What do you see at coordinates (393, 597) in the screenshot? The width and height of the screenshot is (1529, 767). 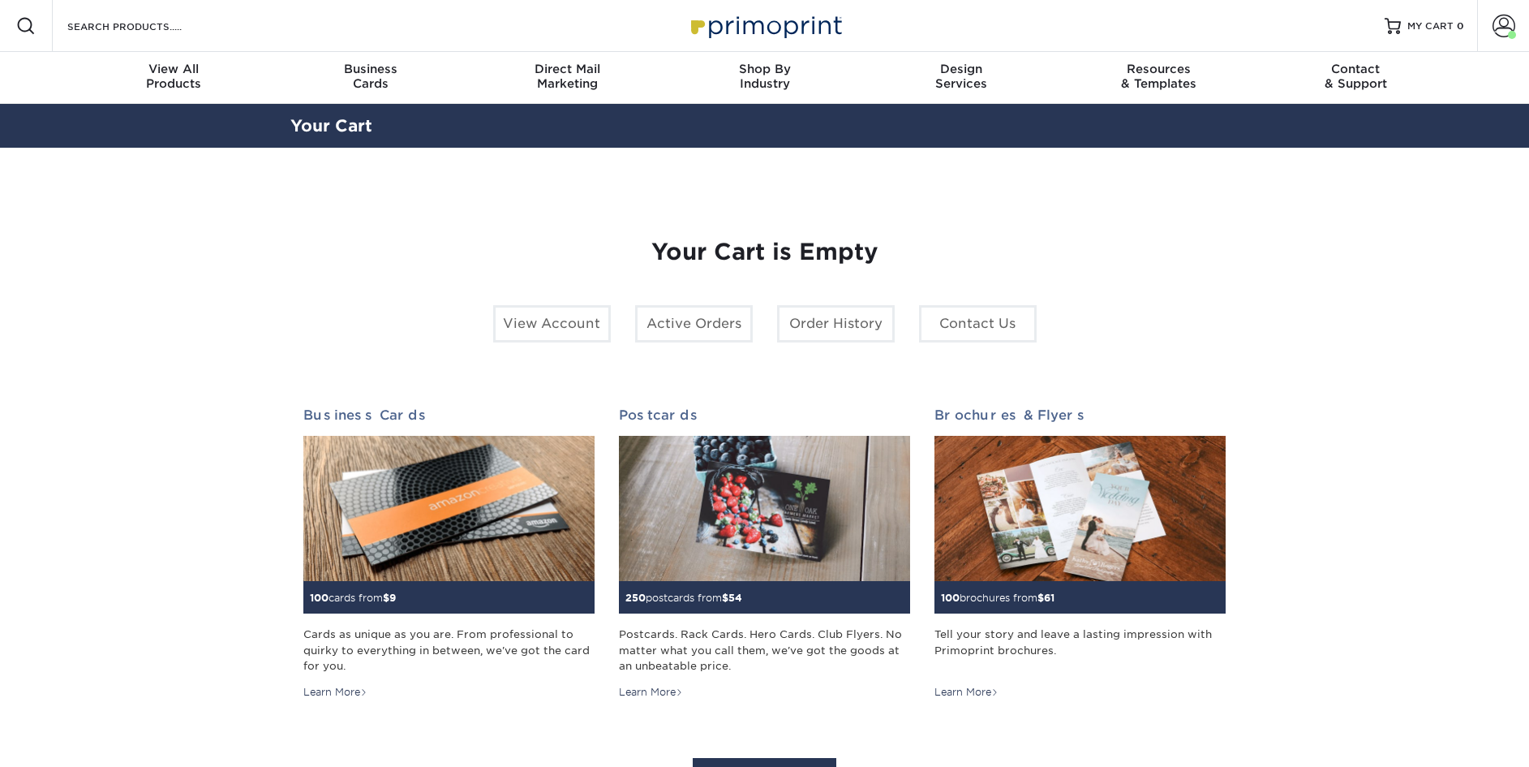 I see `span: 9` at bounding box center [393, 597].